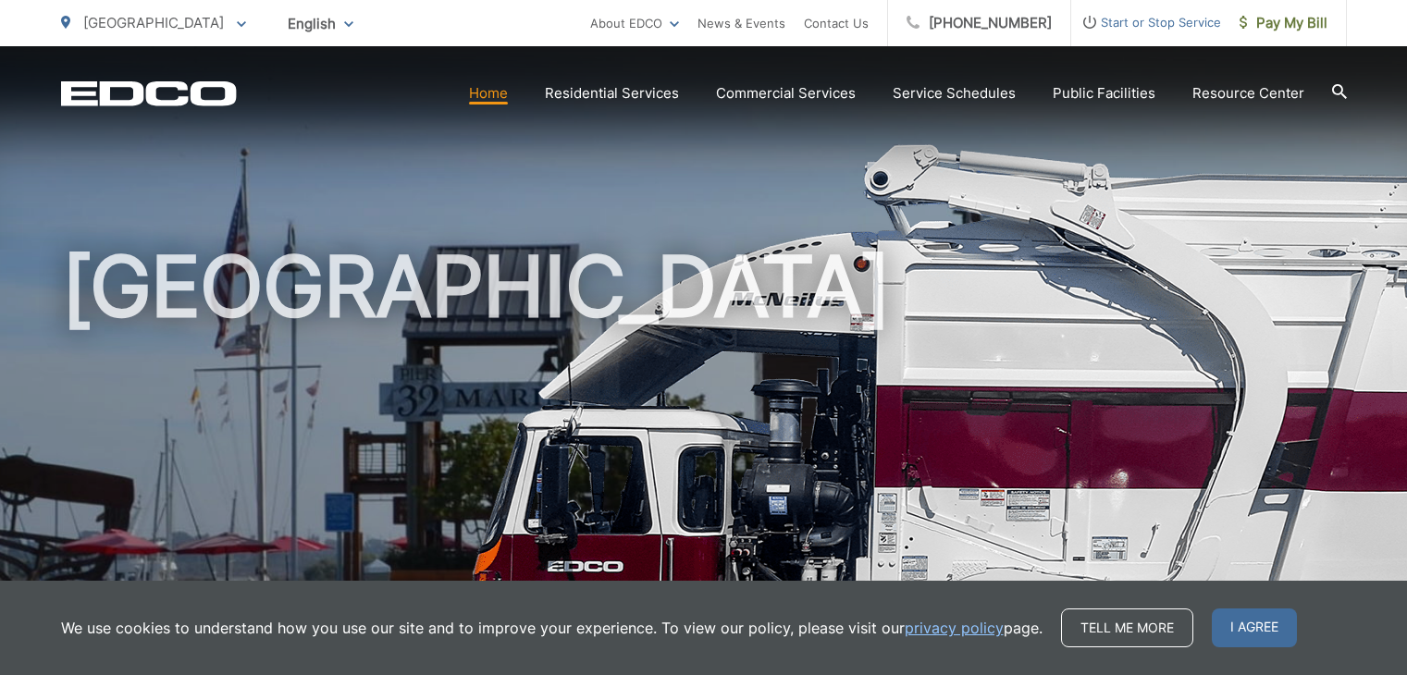  Describe the element at coordinates (489, 93) in the screenshot. I see `a: Home` at that location.